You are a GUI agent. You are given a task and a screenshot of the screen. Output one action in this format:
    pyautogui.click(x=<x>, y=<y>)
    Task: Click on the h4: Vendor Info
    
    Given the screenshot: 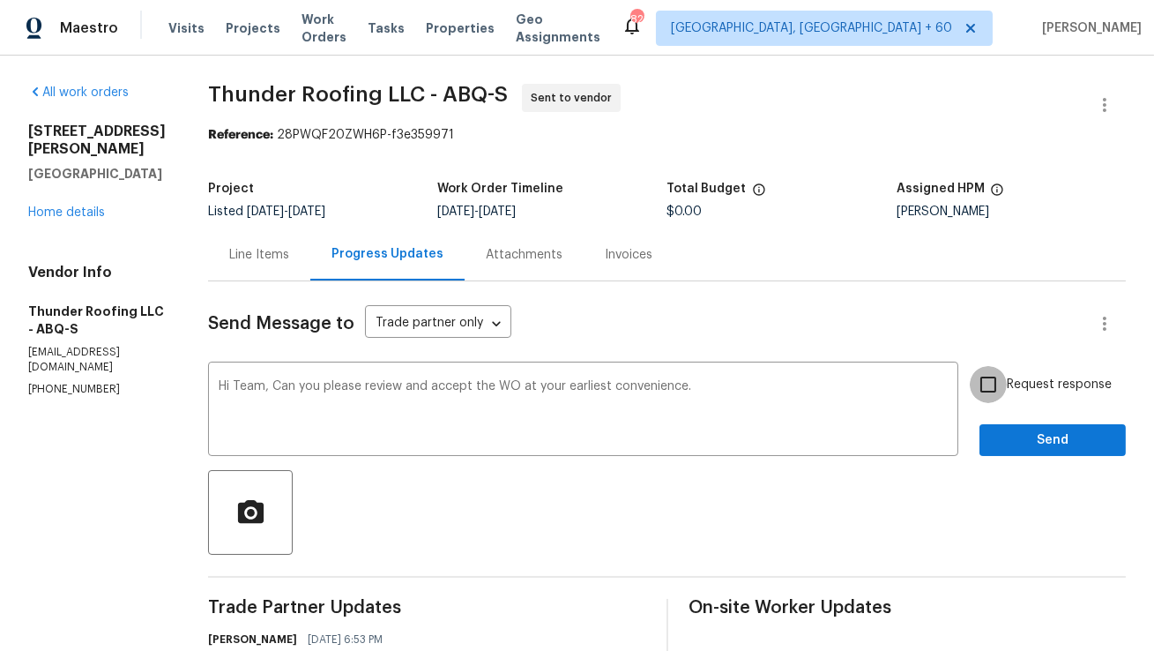 What is the action you would take?
    pyautogui.click(x=97, y=272)
    